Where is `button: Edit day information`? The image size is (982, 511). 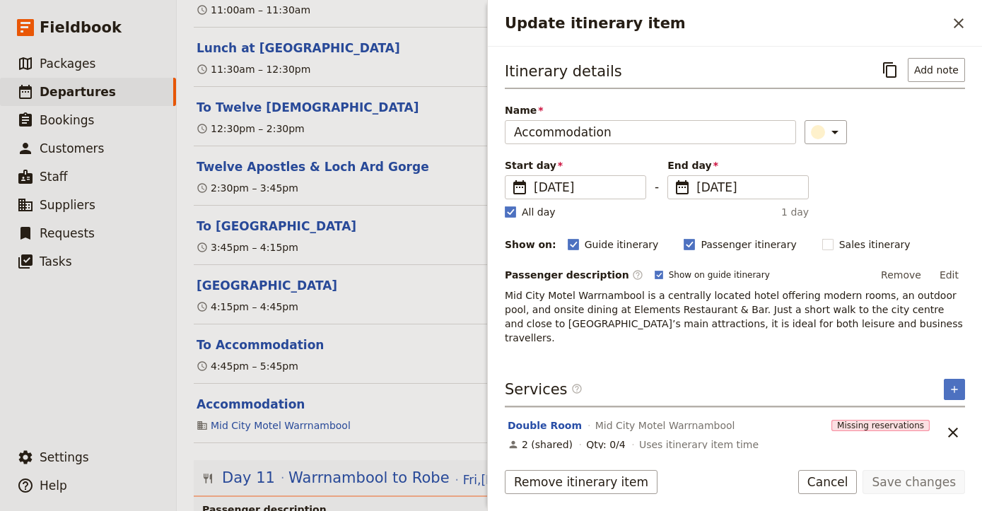 button: Edit day information is located at coordinates (362, 478).